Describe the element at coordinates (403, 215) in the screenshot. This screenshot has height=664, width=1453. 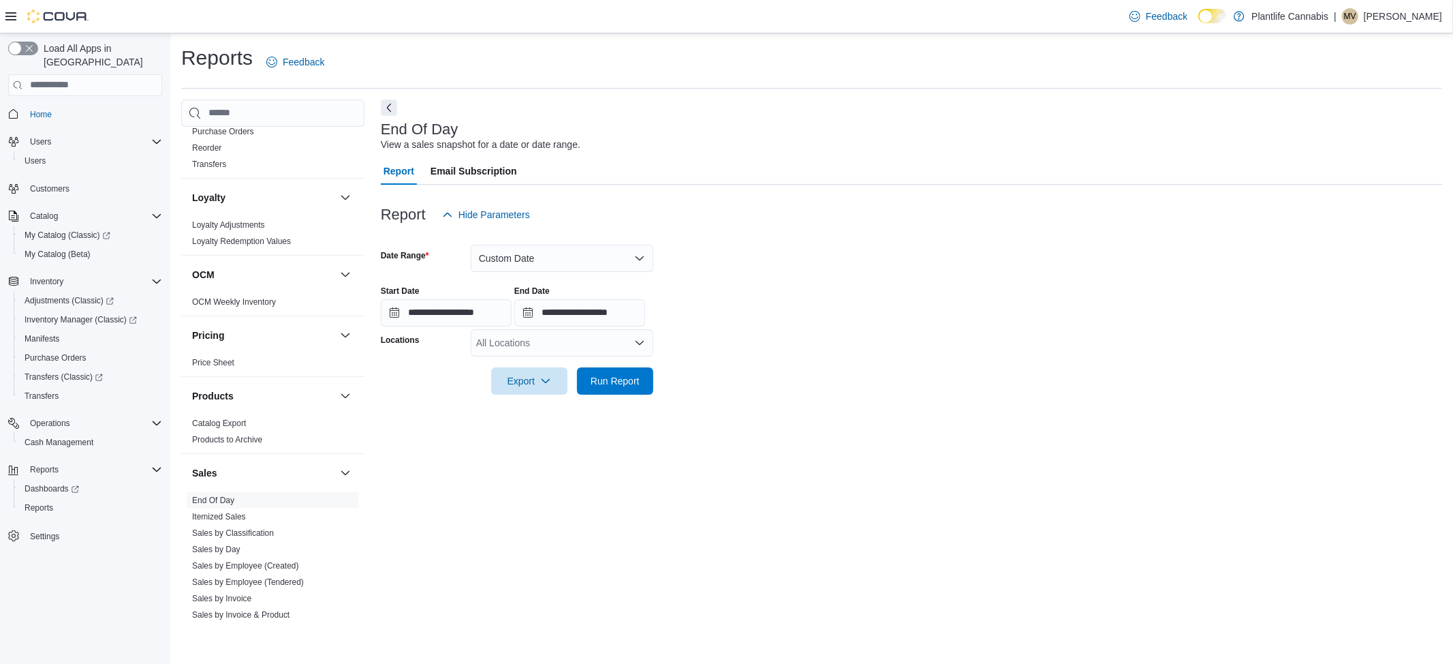
I see `h3: Report` at that location.